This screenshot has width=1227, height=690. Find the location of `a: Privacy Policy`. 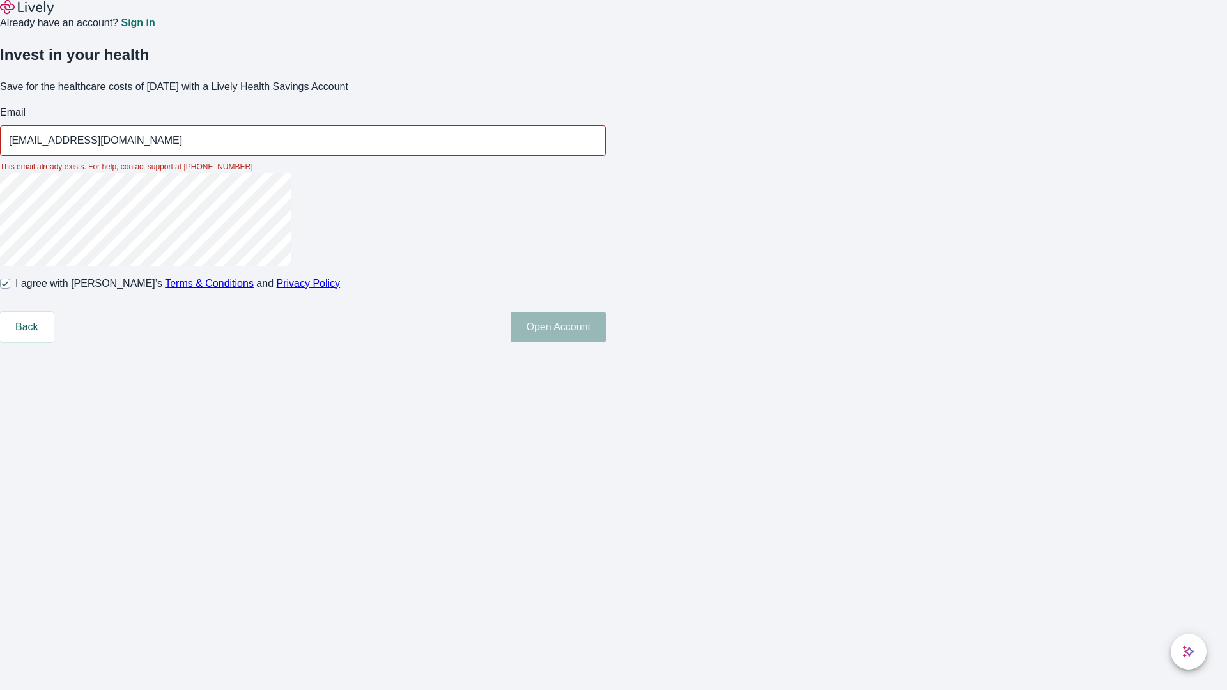

a: Privacy Policy is located at coordinates (309, 283).